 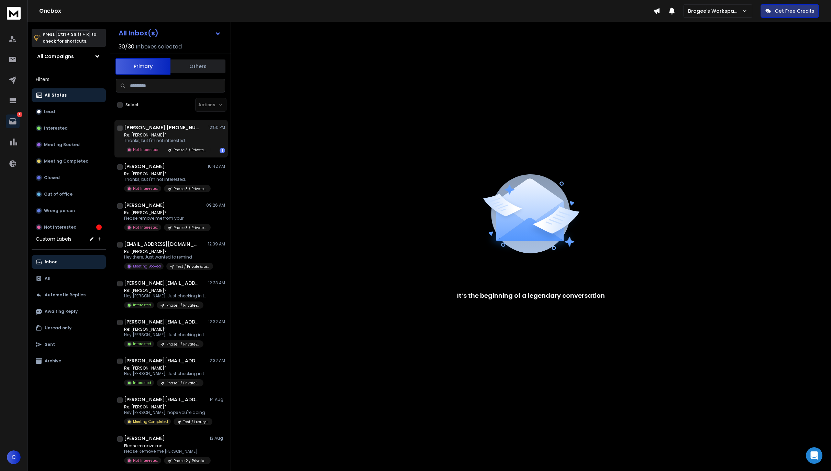 I want to click on h1: All Inbox(s), so click(x=139, y=33).